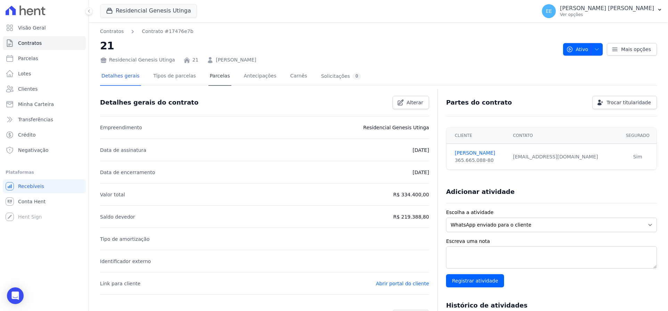 The height and width of the screenshot is (311, 668). I want to click on p: R$ 219.388,80, so click(411, 217).